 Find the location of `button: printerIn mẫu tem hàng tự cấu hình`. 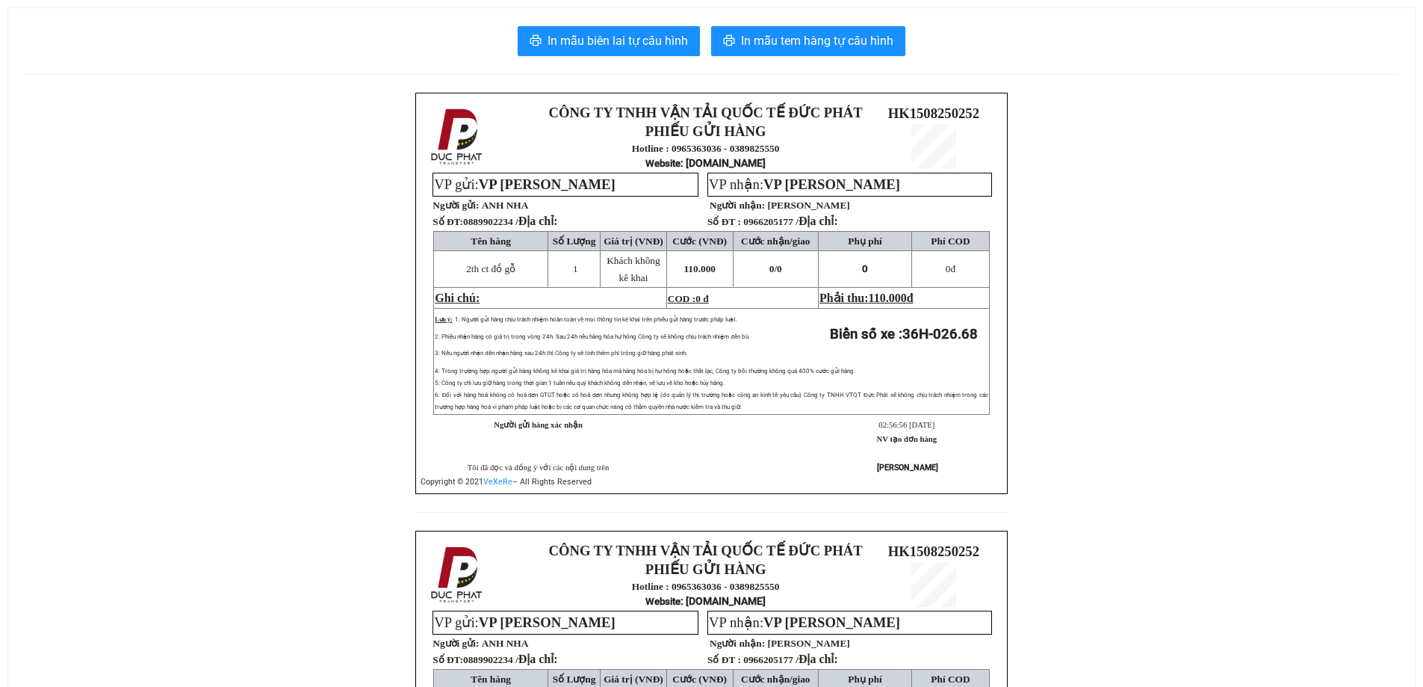

button: printerIn mẫu tem hàng tự cấu hình is located at coordinates (808, 41).